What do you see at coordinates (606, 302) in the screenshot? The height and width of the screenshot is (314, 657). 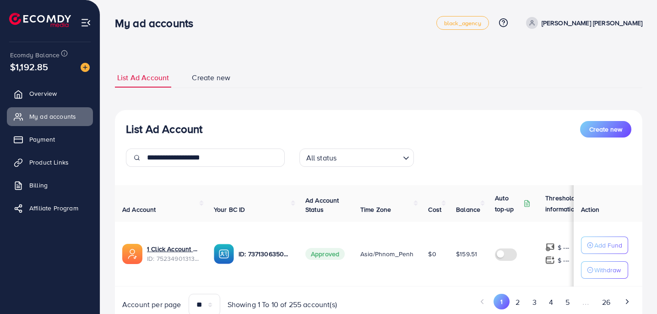 I see `button: Go to page 26` at bounding box center [606, 302].